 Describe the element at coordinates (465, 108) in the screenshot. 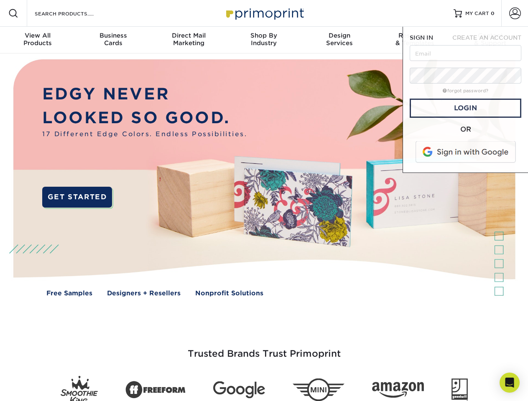

I see `a: Login` at that location.